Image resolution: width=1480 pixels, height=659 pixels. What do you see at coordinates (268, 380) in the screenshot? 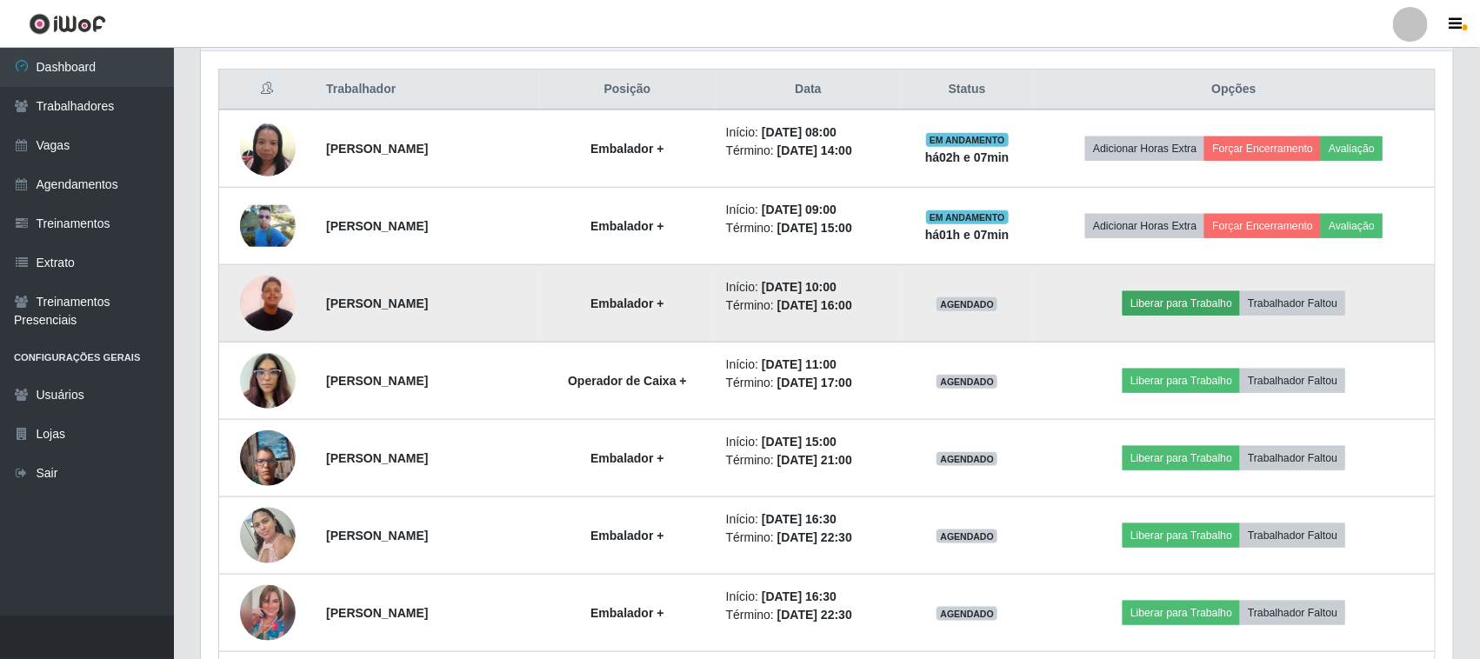
I see `img: 1743385442240.jpeg` at bounding box center [268, 380].